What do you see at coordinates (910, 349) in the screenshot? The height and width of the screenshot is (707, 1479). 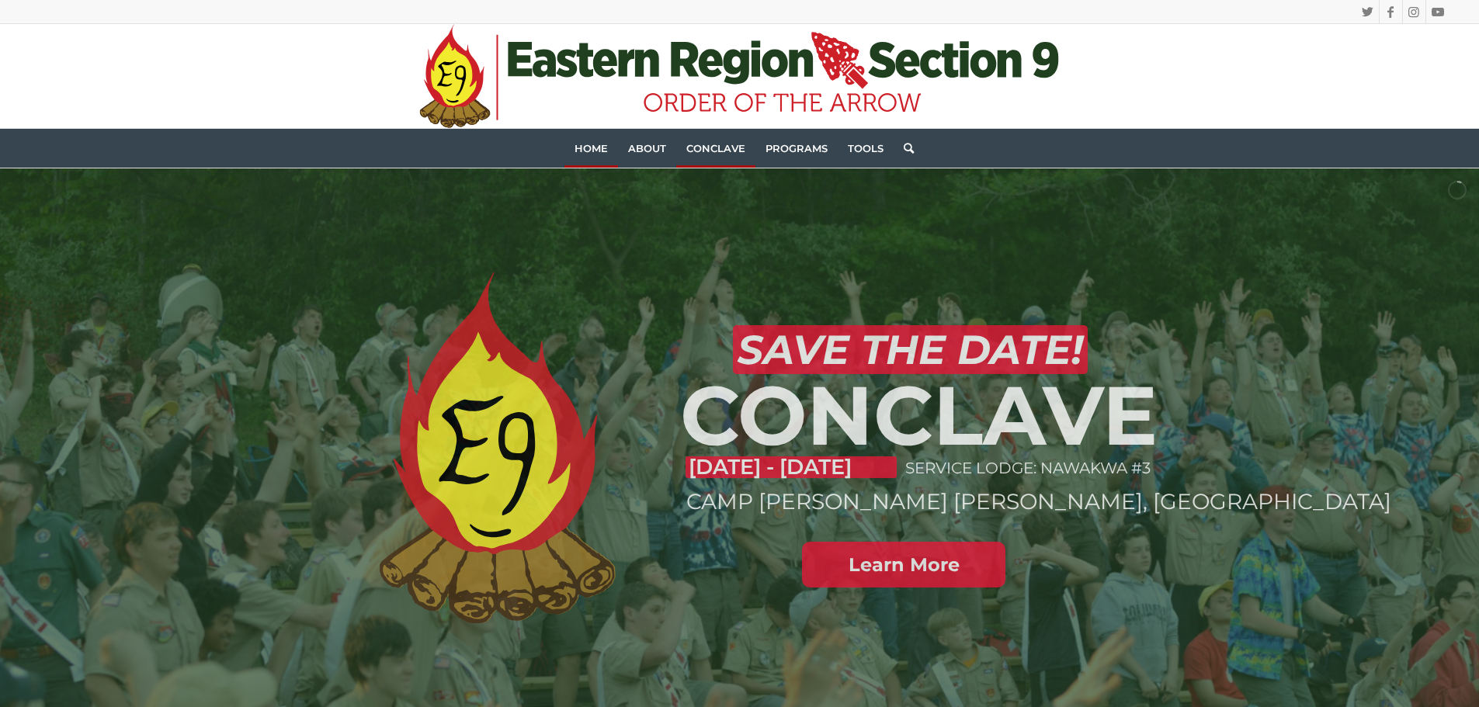 I see `h2: SAVE THE DATE!` at bounding box center [910, 349].